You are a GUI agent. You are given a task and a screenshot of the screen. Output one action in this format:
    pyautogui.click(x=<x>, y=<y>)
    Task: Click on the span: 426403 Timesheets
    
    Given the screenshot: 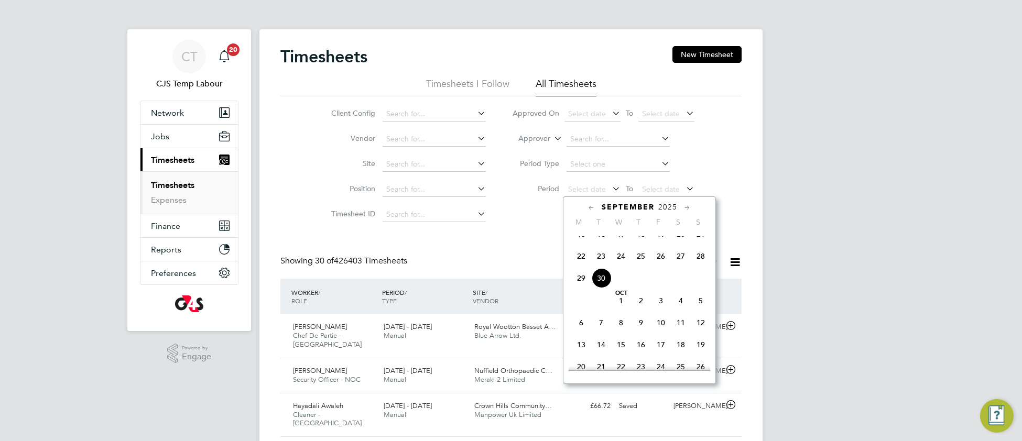 What is the action you would take?
    pyautogui.click(x=361, y=261)
    